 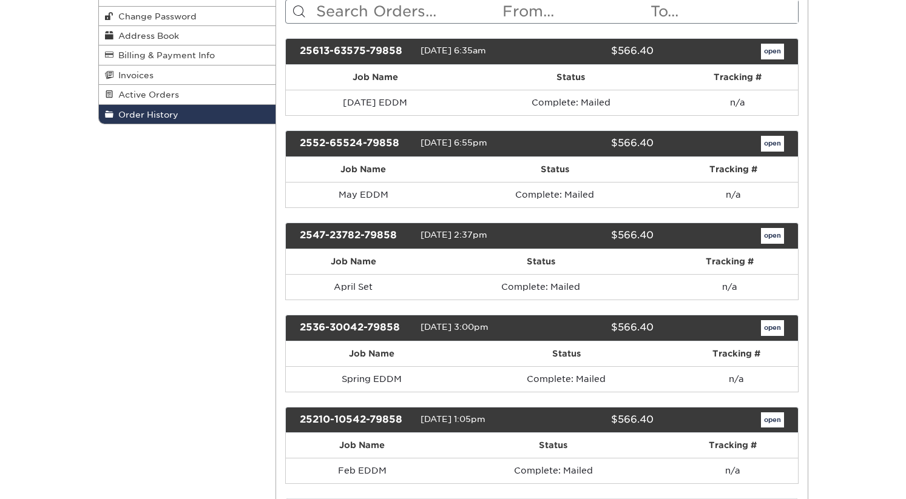 I want to click on span: Active Orders, so click(x=146, y=95).